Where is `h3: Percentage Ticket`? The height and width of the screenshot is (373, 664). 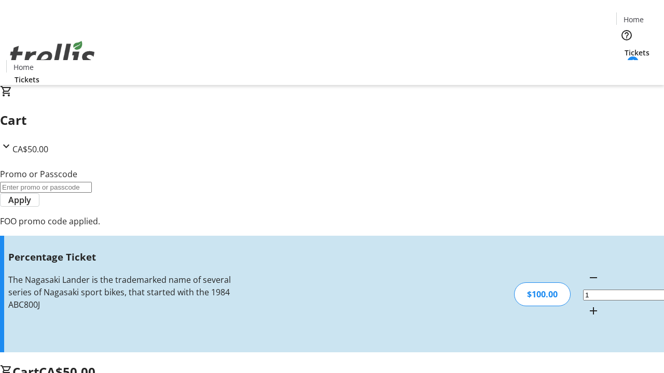 h3: Percentage Ticket is located at coordinates (121, 257).